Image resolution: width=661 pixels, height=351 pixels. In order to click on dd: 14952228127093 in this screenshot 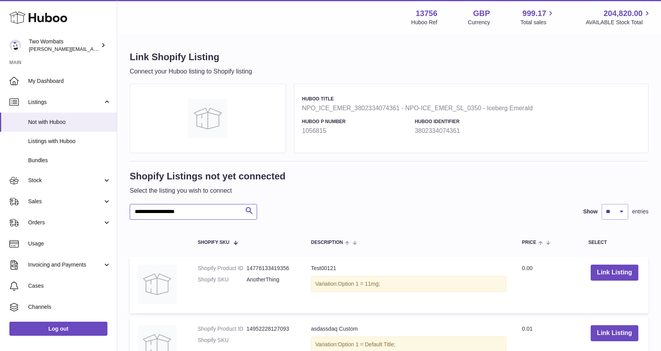, I will do `click(271, 329)`.